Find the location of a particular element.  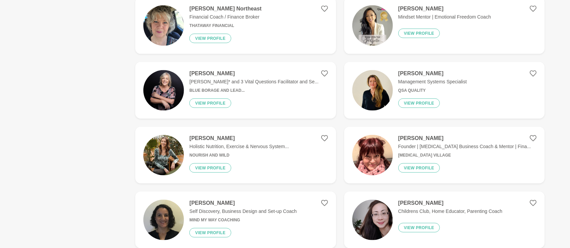

h6: Thataway Financial is located at coordinates (225, 26).